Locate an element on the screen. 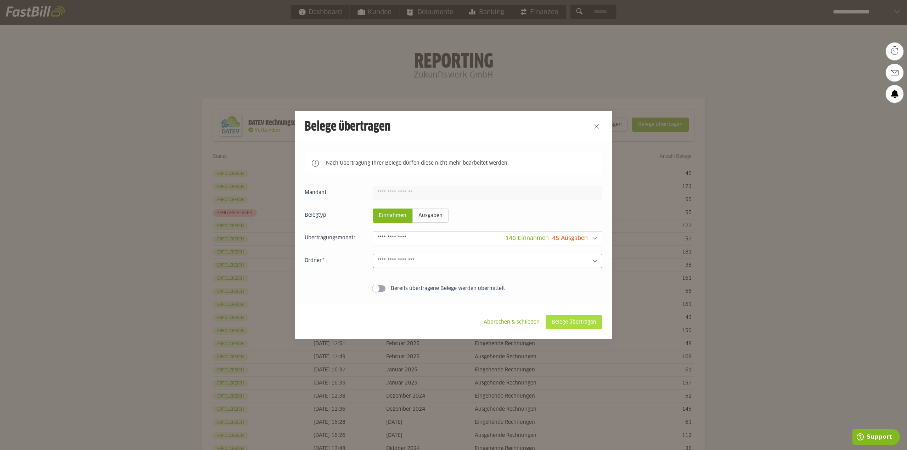 The height and width of the screenshot is (450, 907). span: Support is located at coordinates (27, 8).